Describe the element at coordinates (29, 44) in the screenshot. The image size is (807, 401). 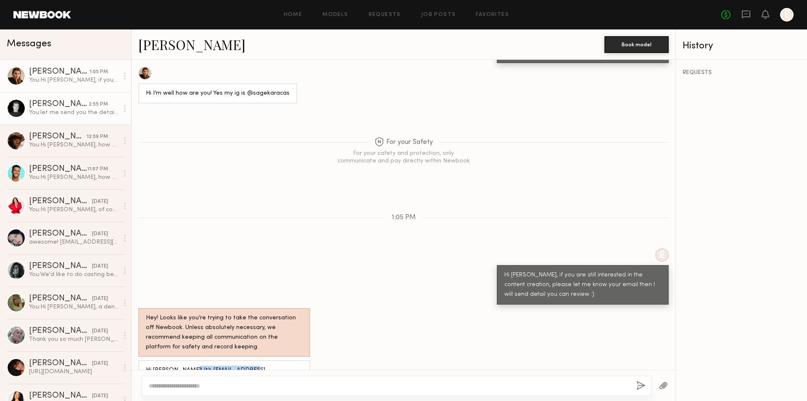
I see `span: Messages` at that location.